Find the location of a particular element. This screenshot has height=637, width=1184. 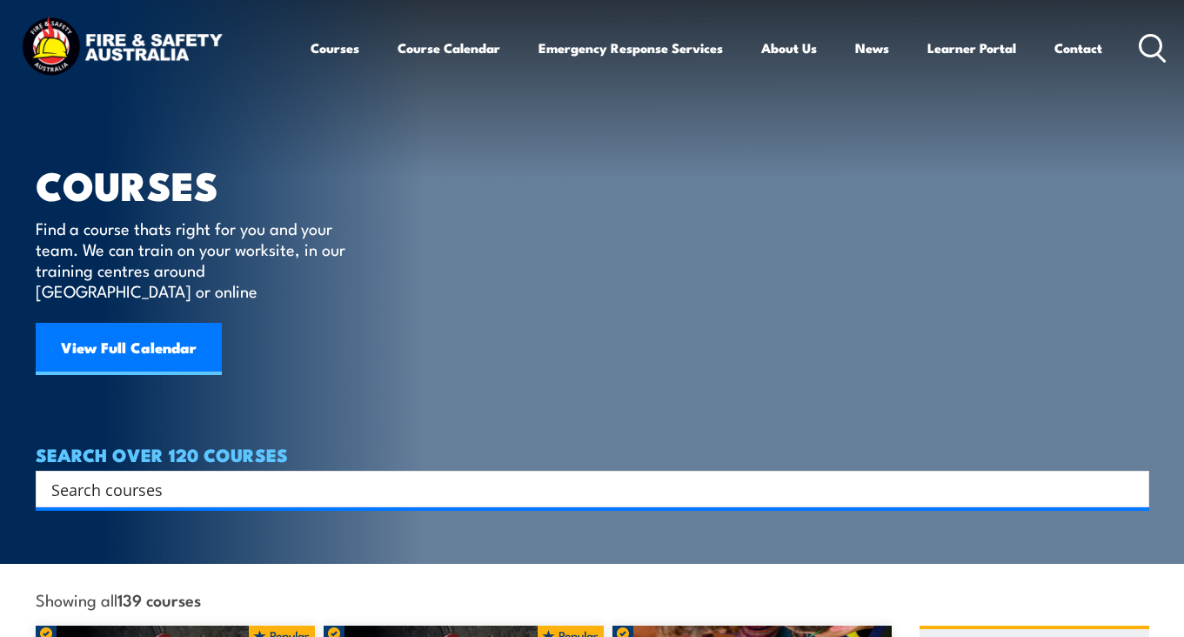

p: Find a course thats right for you and your team. We can train on your worksite, in our training c... is located at coordinates (194, 259).